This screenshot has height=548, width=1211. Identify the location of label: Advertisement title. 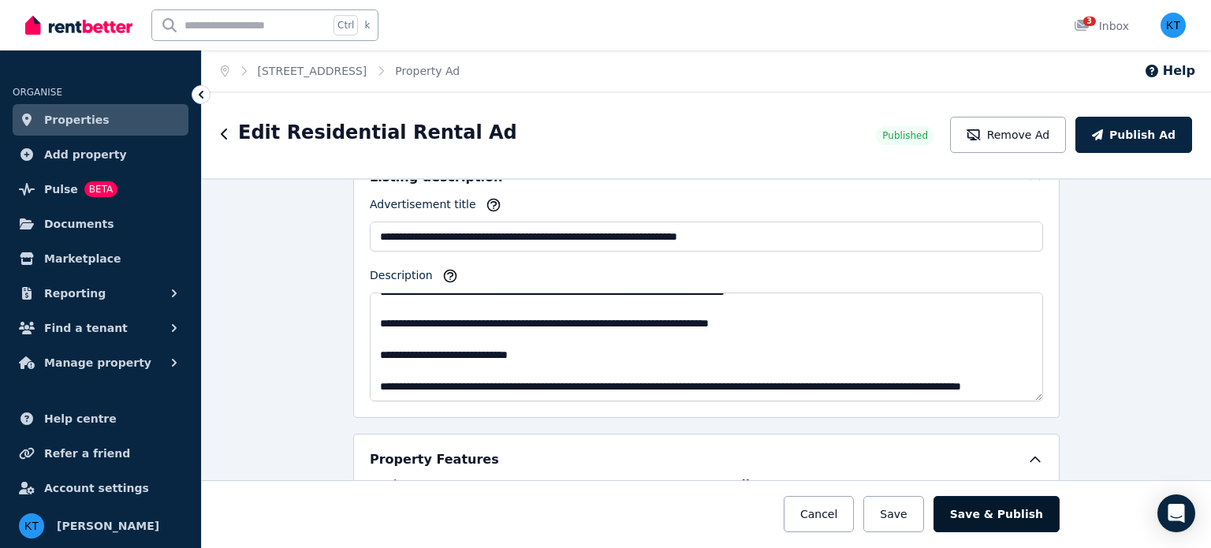
(423, 207).